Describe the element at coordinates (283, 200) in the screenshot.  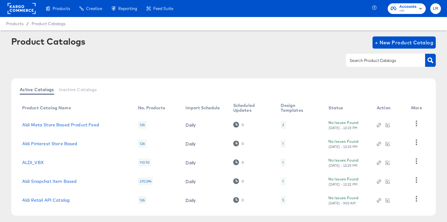
I see `div: 5` at that location.